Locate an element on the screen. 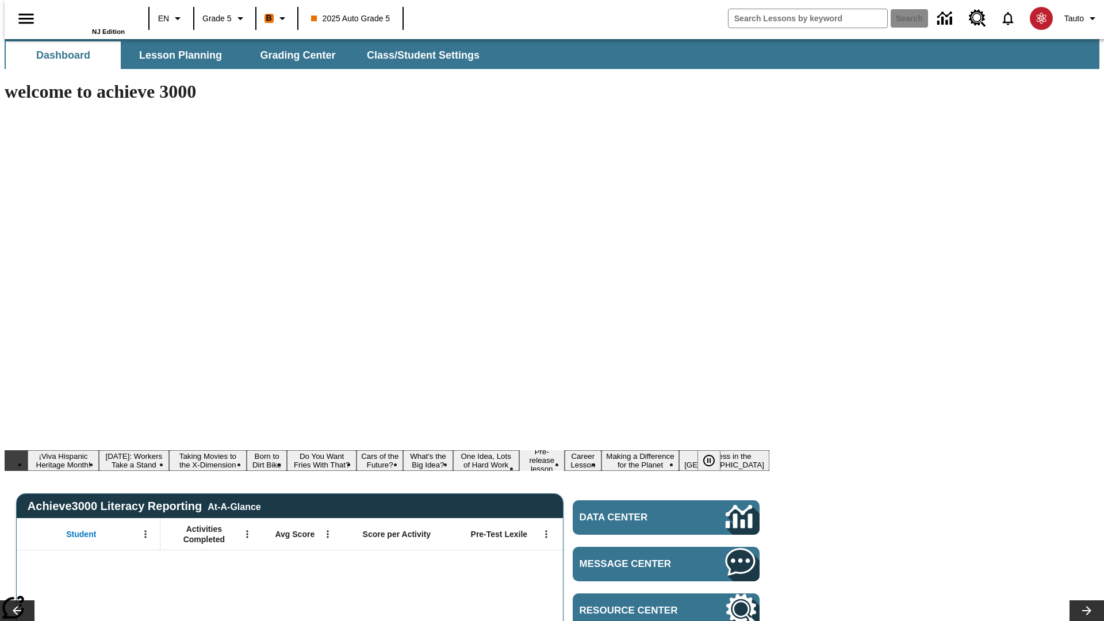  span: Lesson Planning is located at coordinates (181, 55).